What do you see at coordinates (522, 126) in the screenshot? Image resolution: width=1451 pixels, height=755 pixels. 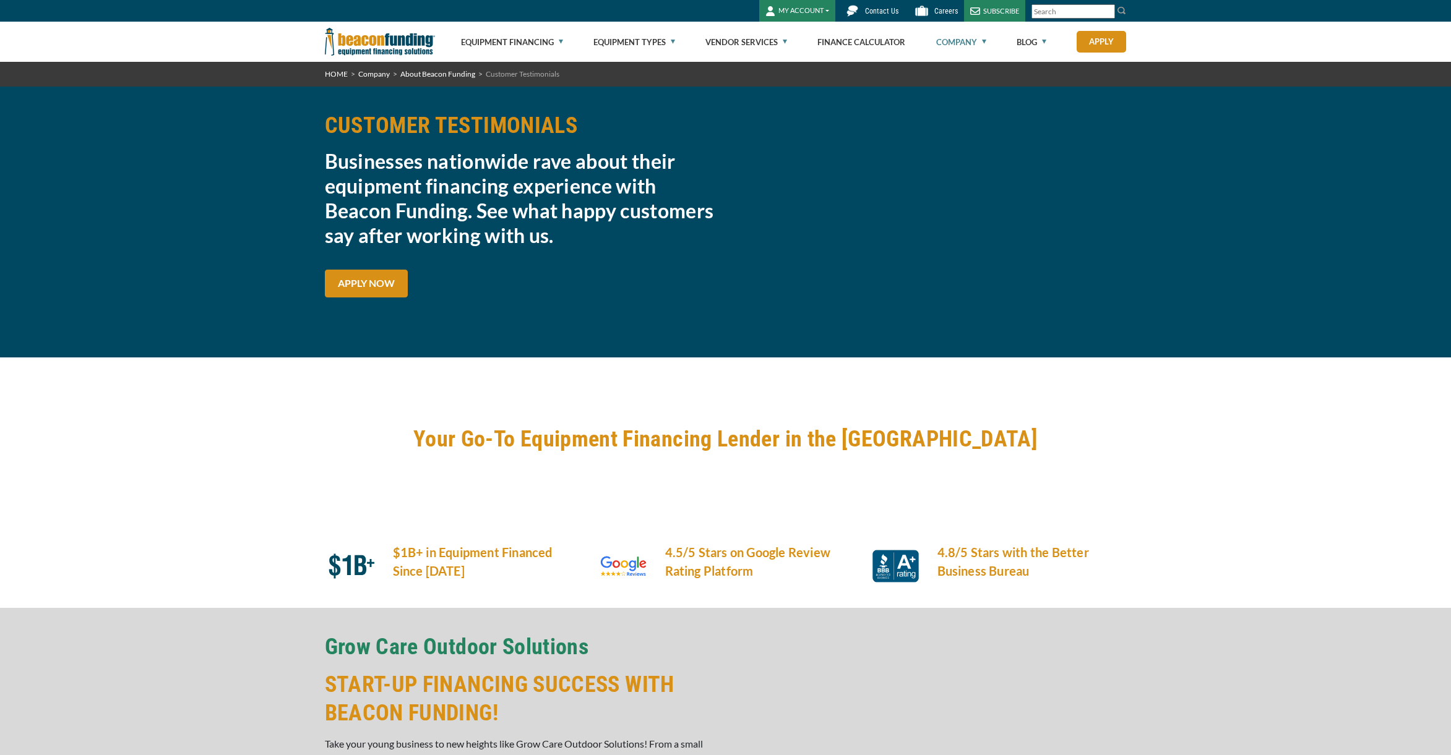 I see `h2: CUSTOMER TESTIMONIALS` at bounding box center [522, 126].